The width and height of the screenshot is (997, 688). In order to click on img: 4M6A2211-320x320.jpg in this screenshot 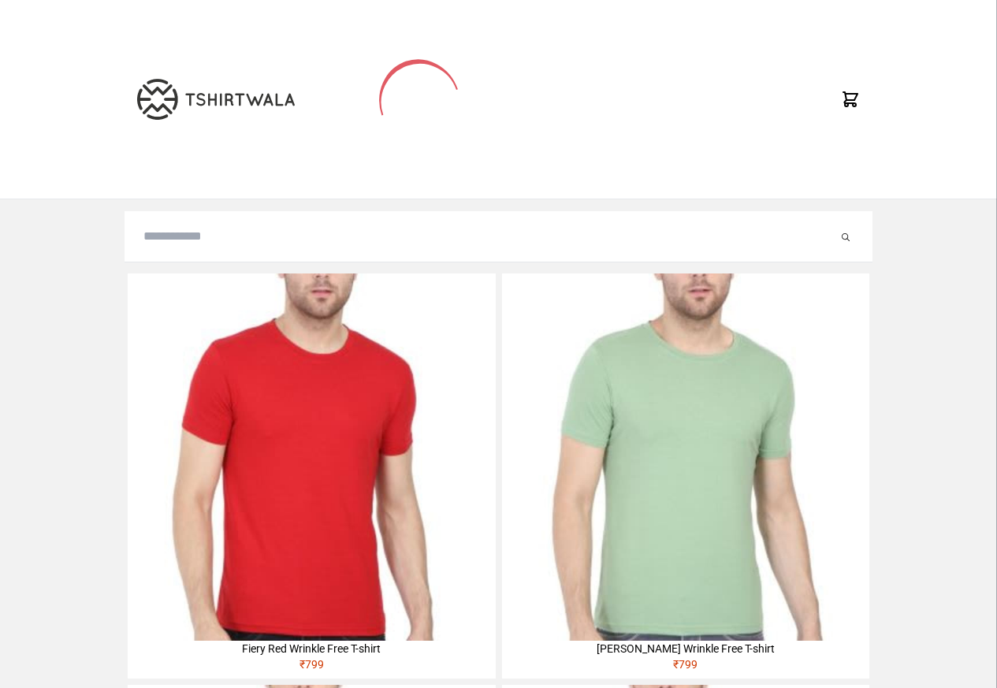, I will do `click(686, 457)`.